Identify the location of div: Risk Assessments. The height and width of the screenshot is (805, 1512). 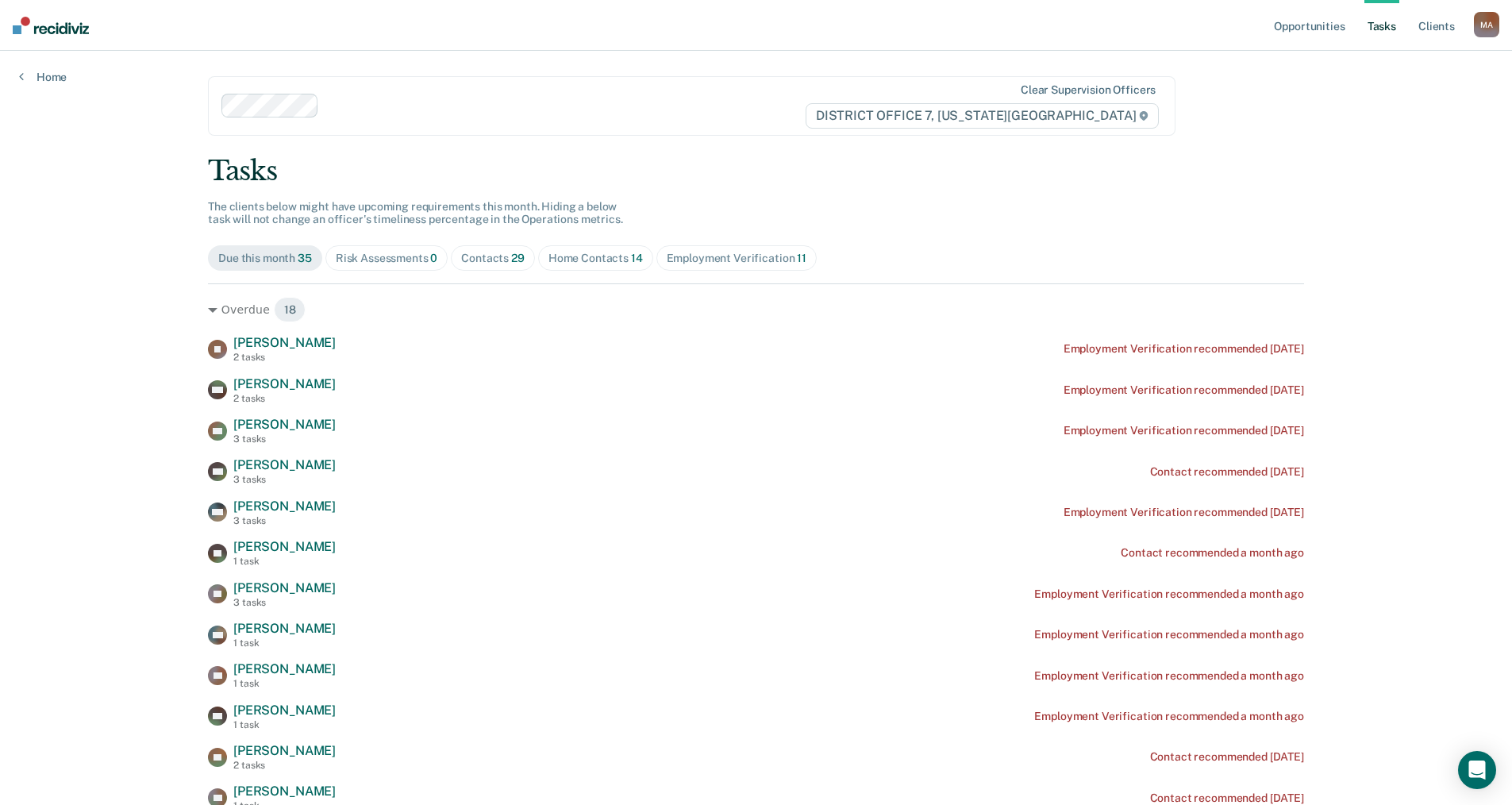
(387, 258).